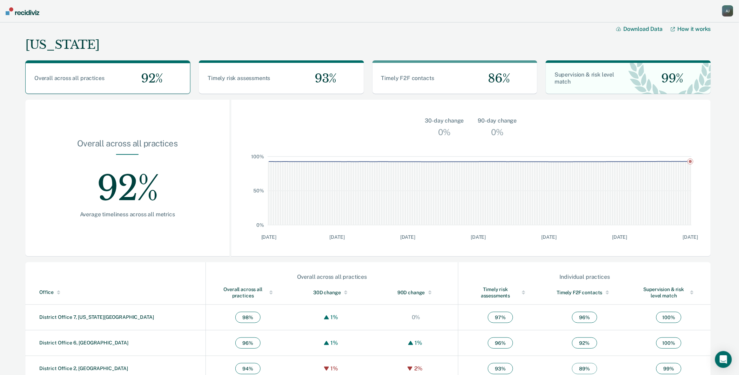  What do you see at coordinates (585, 343) in the screenshot?
I see `span: 92 %` at bounding box center [585, 343].